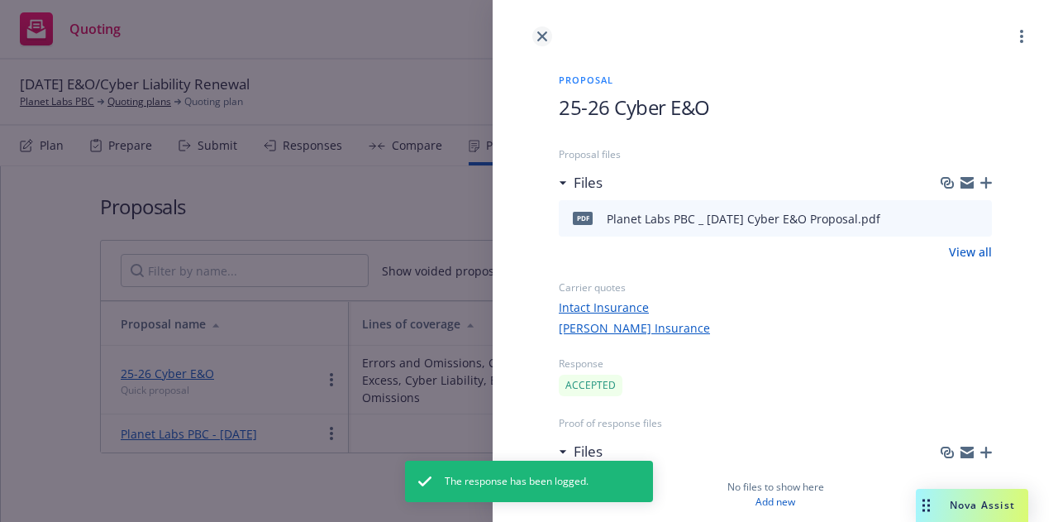 The height and width of the screenshot is (522, 1058). Describe the element at coordinates (775, 502) in the screenshot. I see `a: Add new` at that location.